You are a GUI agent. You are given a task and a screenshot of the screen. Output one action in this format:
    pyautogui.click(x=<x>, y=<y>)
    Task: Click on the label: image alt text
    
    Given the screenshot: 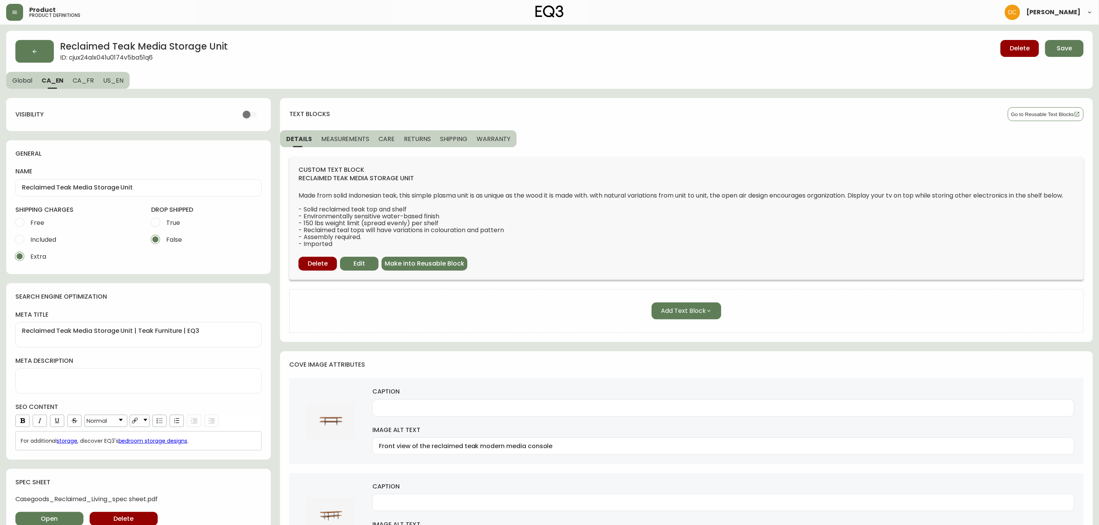 What is the action you would take?
    pyautogui.click(x=723, y=430)
    